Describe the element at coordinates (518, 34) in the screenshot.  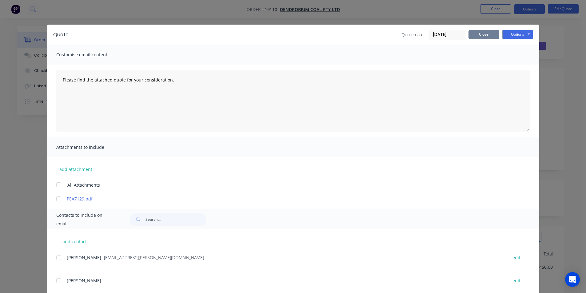
I see `button: Options` at that location.